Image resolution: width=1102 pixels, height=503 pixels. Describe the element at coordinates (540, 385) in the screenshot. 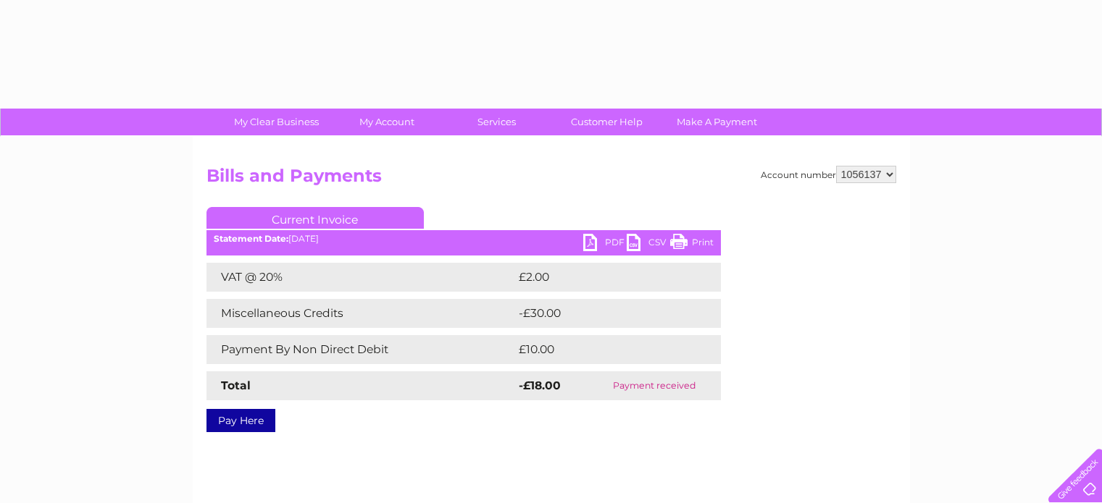

I see `strong: -£18.00` at that location.